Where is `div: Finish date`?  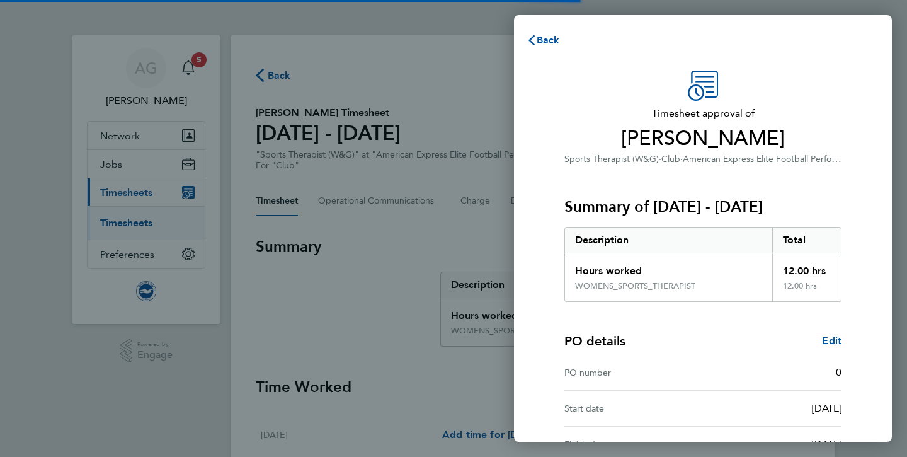
div: Finish date is located at coordinates (633, 444).